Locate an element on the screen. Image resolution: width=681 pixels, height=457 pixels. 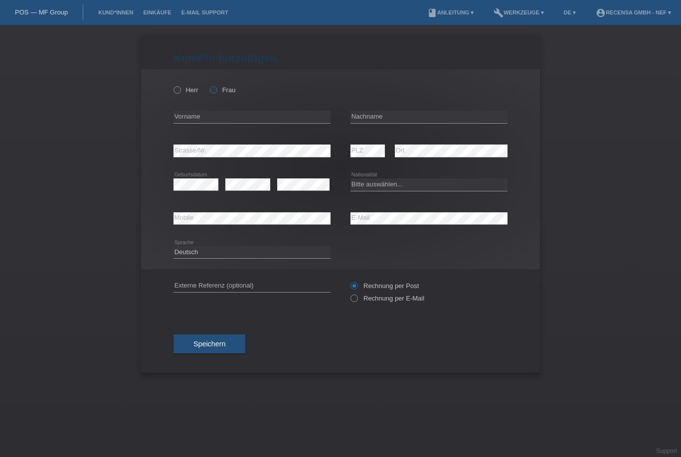
a: E-Mail Support is located at coordinates (205, 12).